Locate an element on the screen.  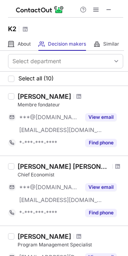
span: Decision makers is located at coordinates (67, 44).